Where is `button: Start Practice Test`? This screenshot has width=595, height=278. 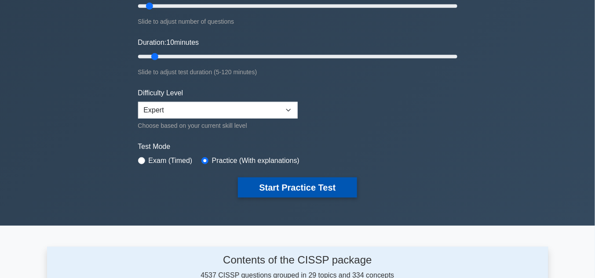
button: Start Practice Test is located at coordinates (297, 188).